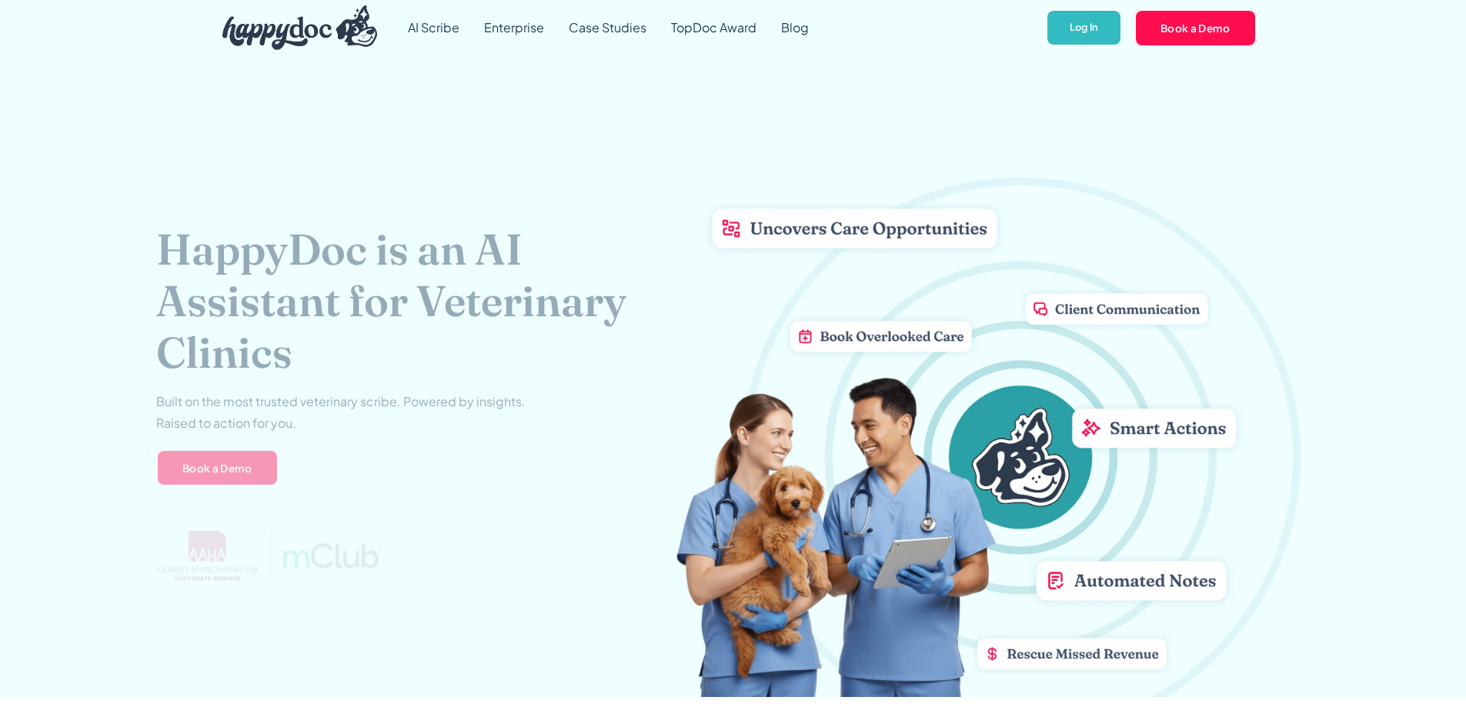  I want to click on a: home, so click(294, 28).